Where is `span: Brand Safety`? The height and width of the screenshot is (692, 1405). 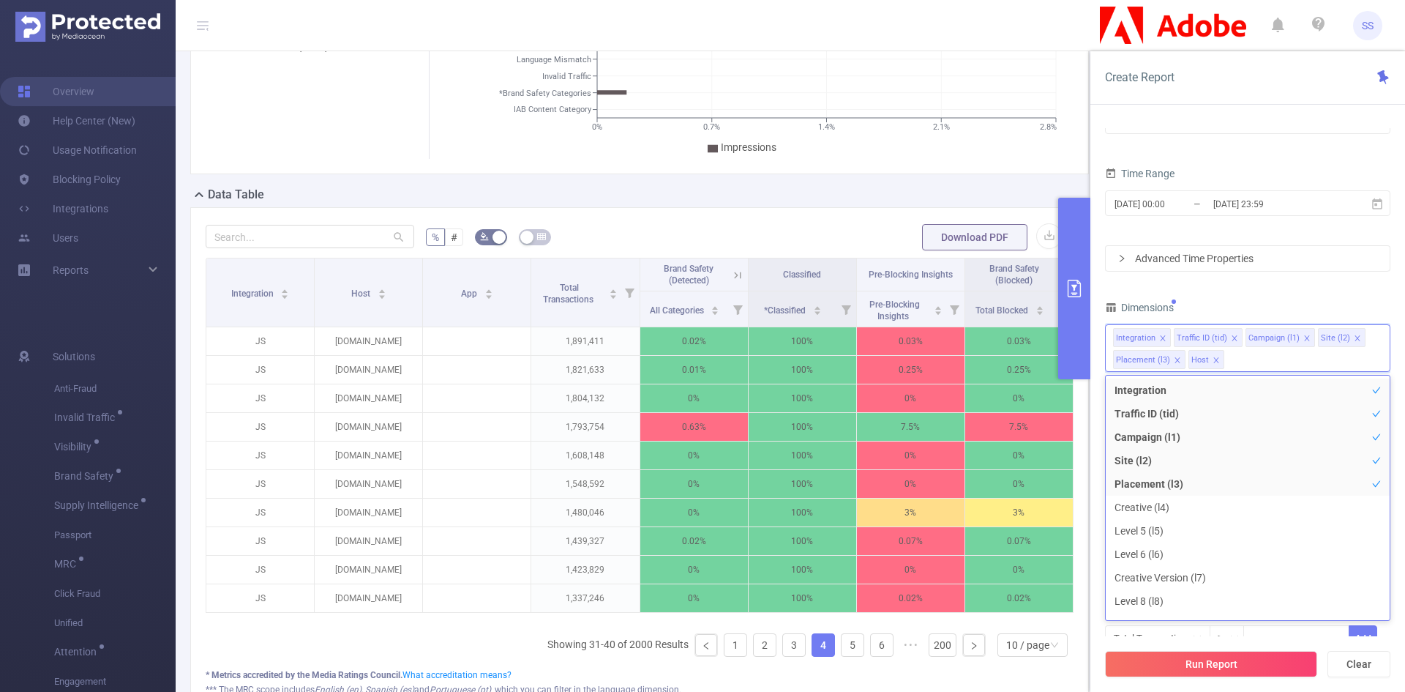
span: Brand Safety is located at coordinates (86, 476).